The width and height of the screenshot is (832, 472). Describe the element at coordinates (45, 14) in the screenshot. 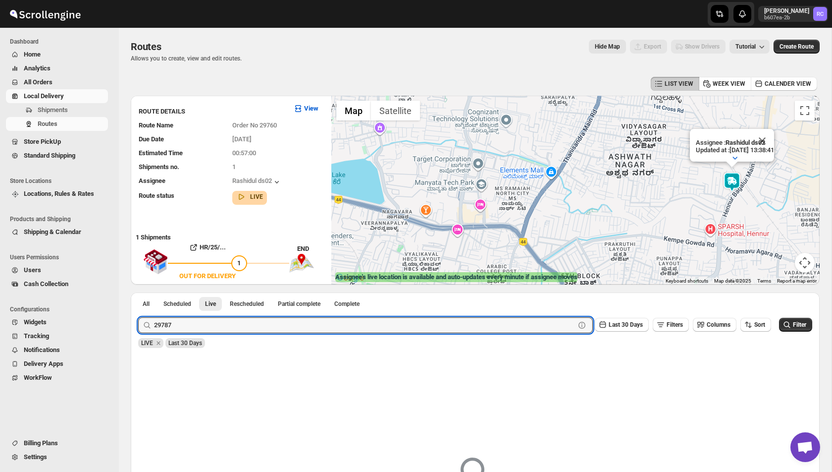

I see `img: ScrollEngine` at that location.